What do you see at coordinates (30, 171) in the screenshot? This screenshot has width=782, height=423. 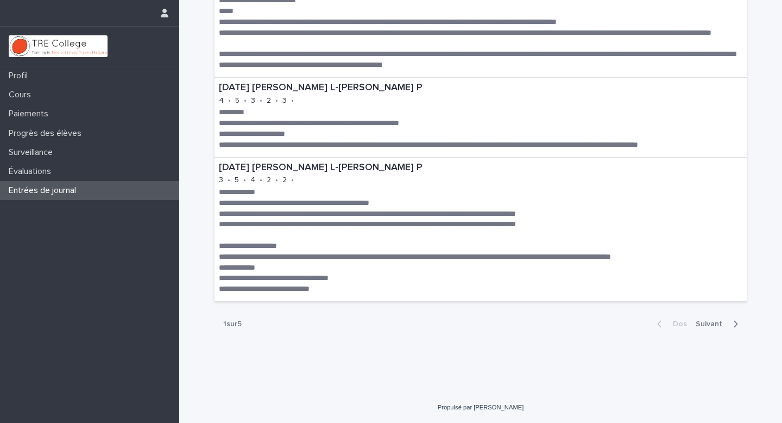 I see `font: Évaluations` at bounding box center [30, 171].